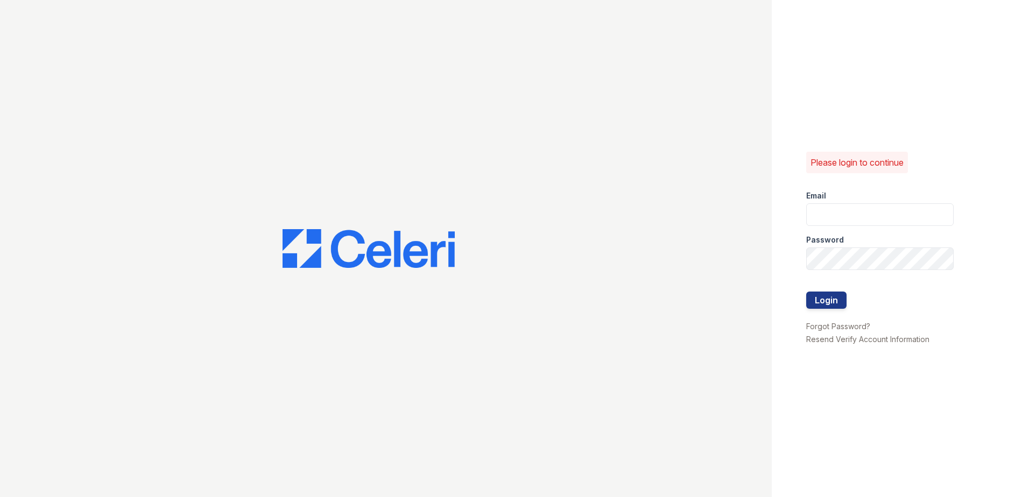  I want to click on img: CE_Logo_Blue-a8612792a0a2168367f1c8372b55b34899dd931a85d93a1a3d3e32e68fde9ad4.png, so click(369, 249).